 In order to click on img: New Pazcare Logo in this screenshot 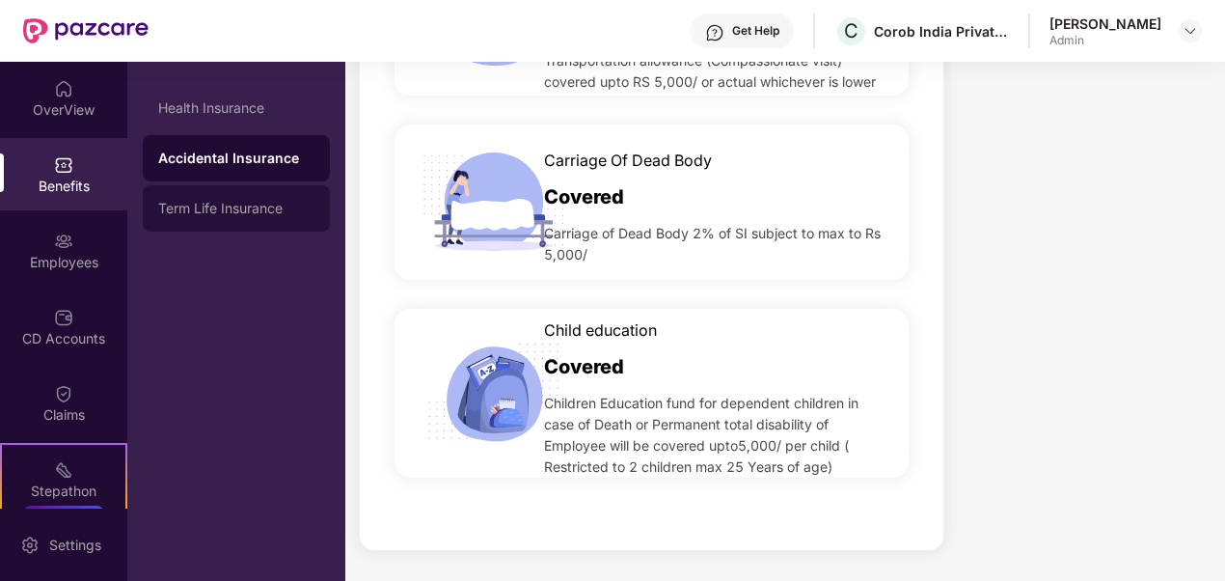, I will do `click(86, 31)`.